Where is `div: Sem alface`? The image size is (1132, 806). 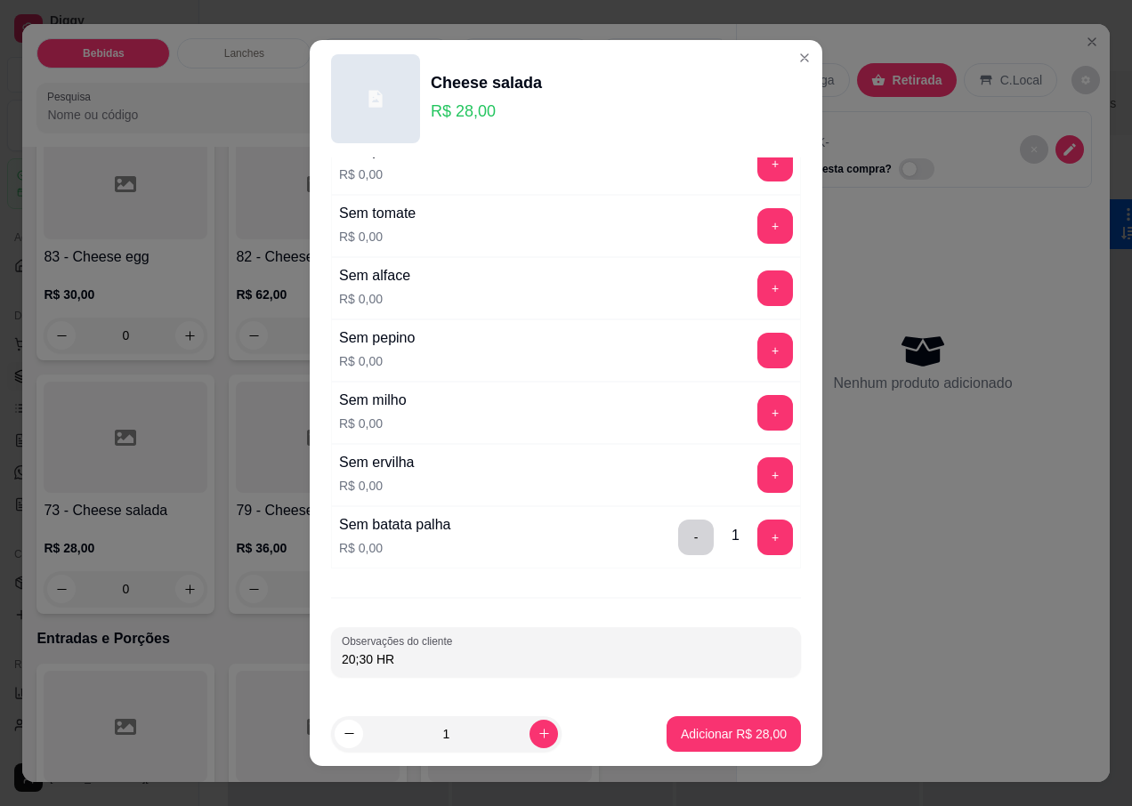 div: Sem alface is located at coordinates (375, 276).